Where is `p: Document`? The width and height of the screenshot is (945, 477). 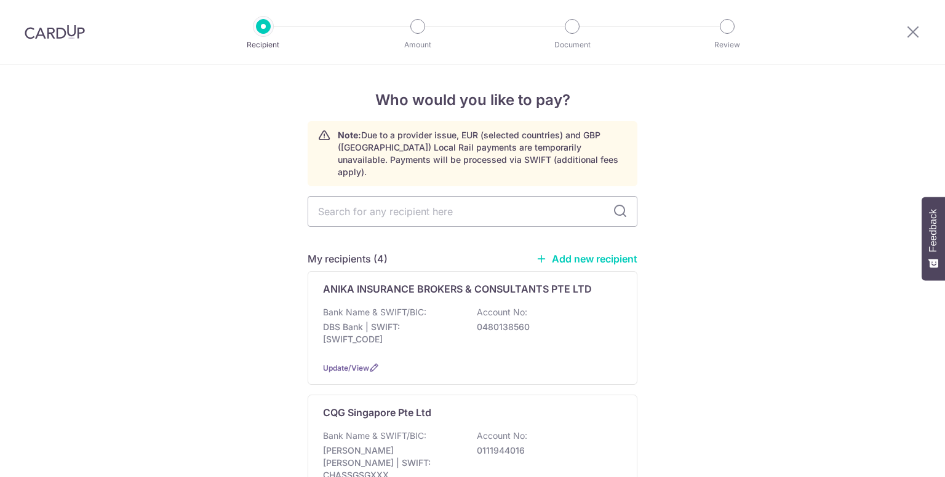
p: Document is located at coordinates (572, 45).